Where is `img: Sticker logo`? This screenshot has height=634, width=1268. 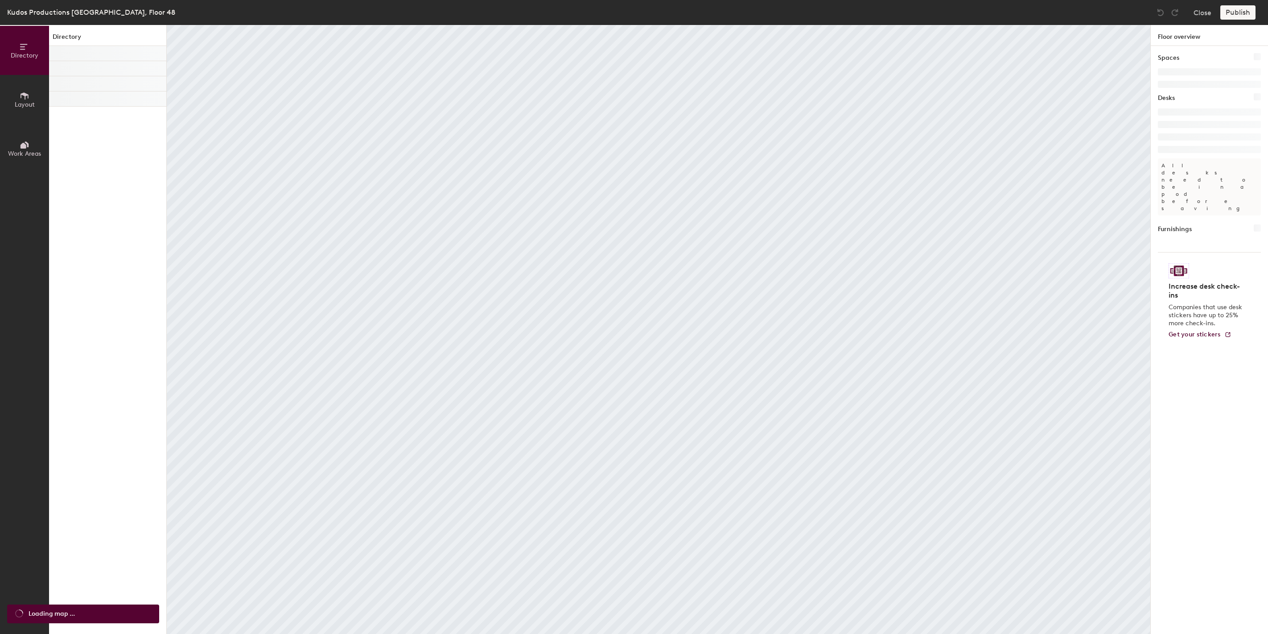
img: Sticker logo is located at coordinates (1179, 271).